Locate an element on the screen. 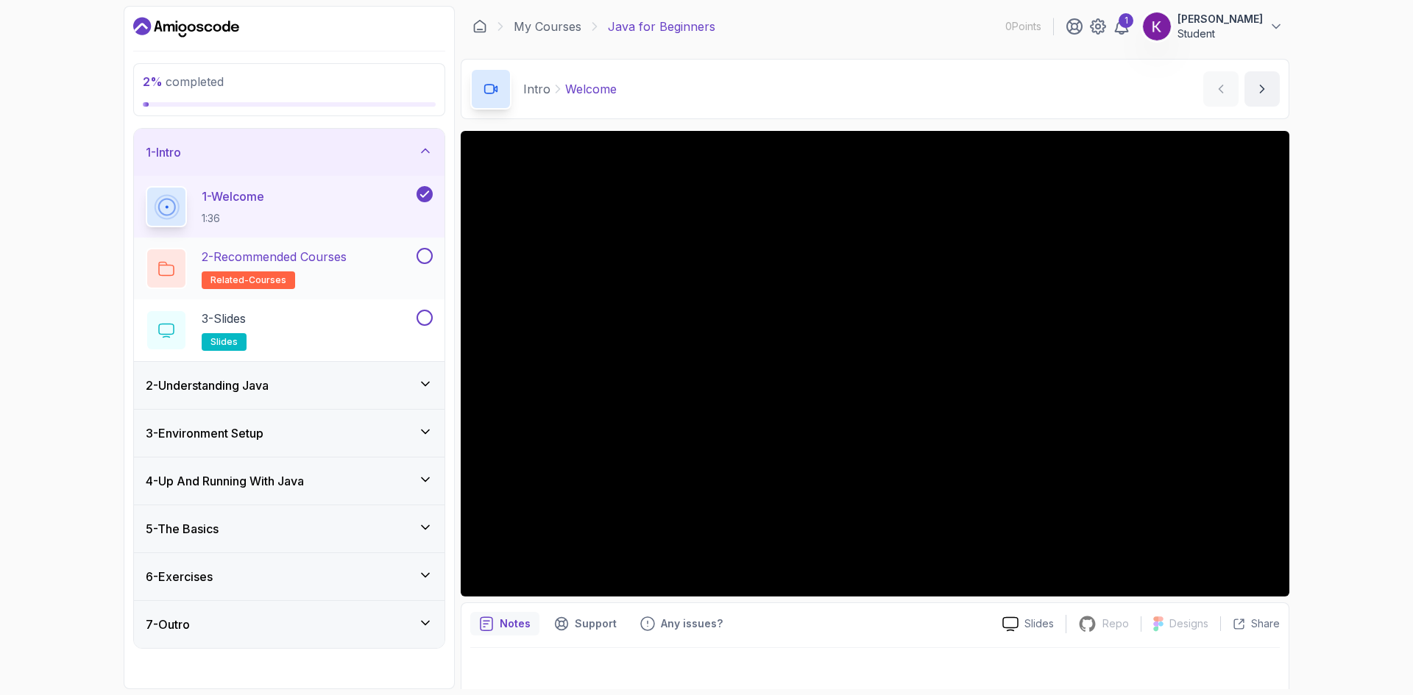  p: Notes is located at coordinates (515, 624).